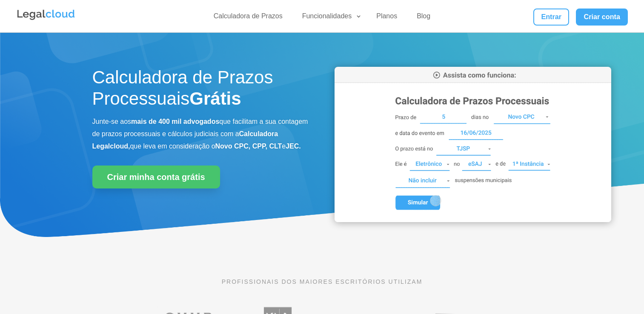 The width and height of the screenshot is (644, 314). What do you see at coordinates (473, 220) in the screenshot?
I see `a: Calculadora de Prazos Processuais da Legalcloud` at bounding box center [473, 220].